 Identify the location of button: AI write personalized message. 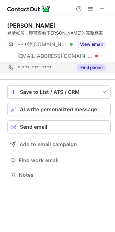
(59, 109).